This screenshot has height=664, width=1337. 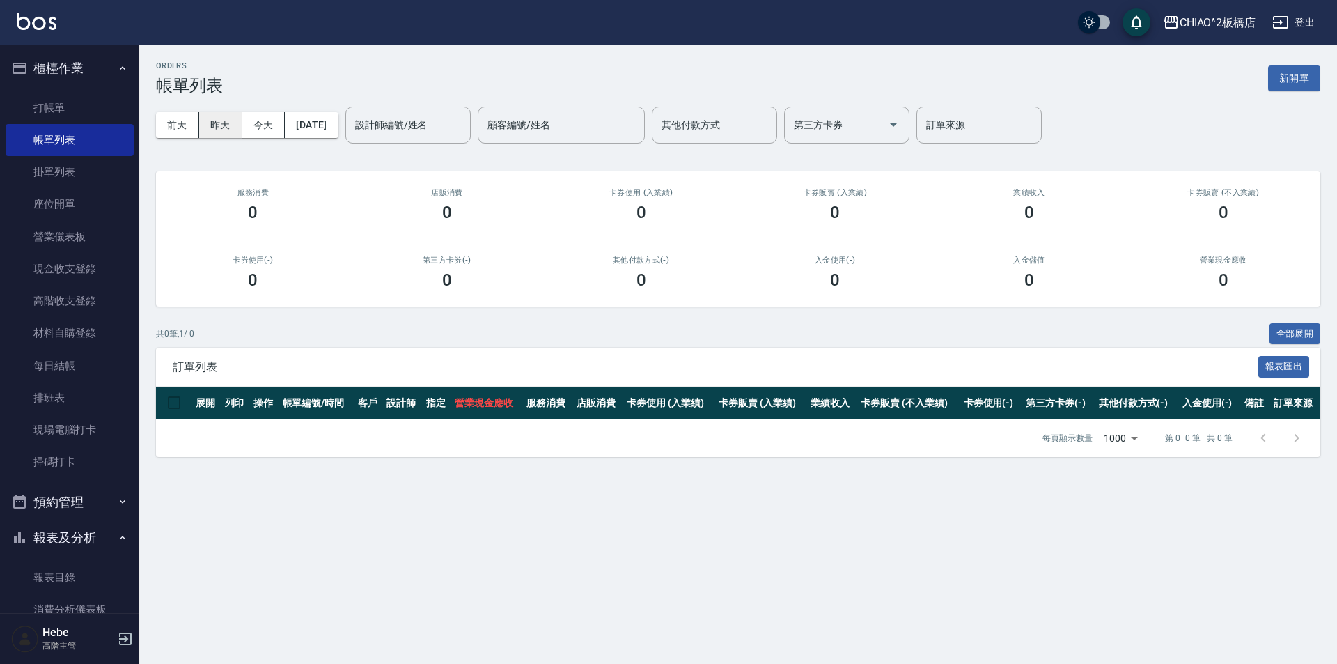 I want to click on th: 備註, so click(x=1256, y=403).